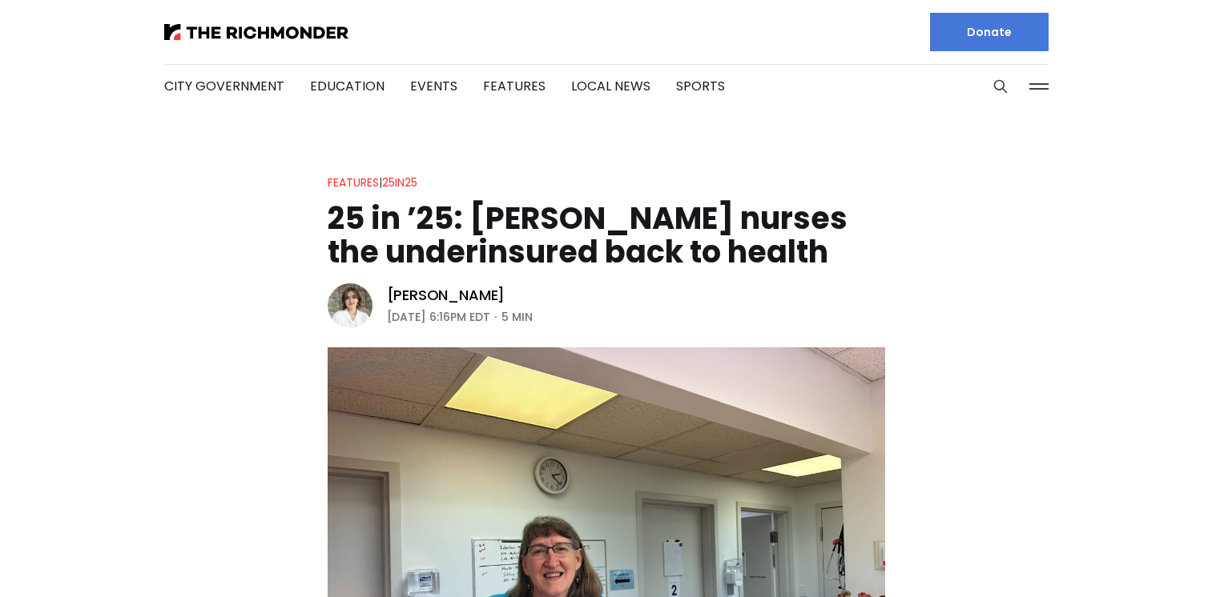  I want to click on a: Education, so click(347, 86).